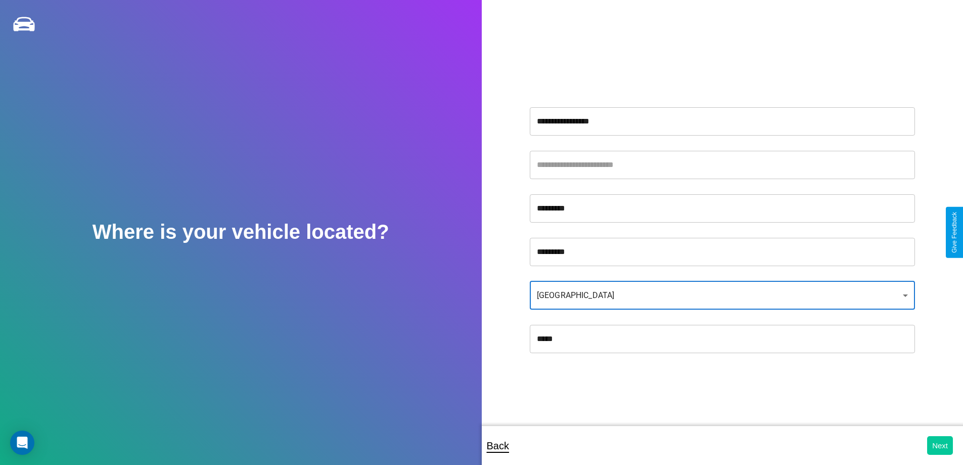 This screenshot has width=963, height=465. I want to click on h2: Where is your vehicle located?, so click(241, 232).